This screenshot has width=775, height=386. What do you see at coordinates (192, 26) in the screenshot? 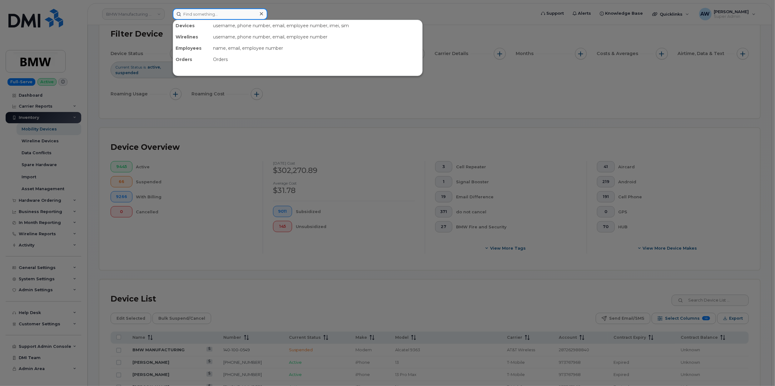
I see `div: Devices` at bounding box center [192, 26].